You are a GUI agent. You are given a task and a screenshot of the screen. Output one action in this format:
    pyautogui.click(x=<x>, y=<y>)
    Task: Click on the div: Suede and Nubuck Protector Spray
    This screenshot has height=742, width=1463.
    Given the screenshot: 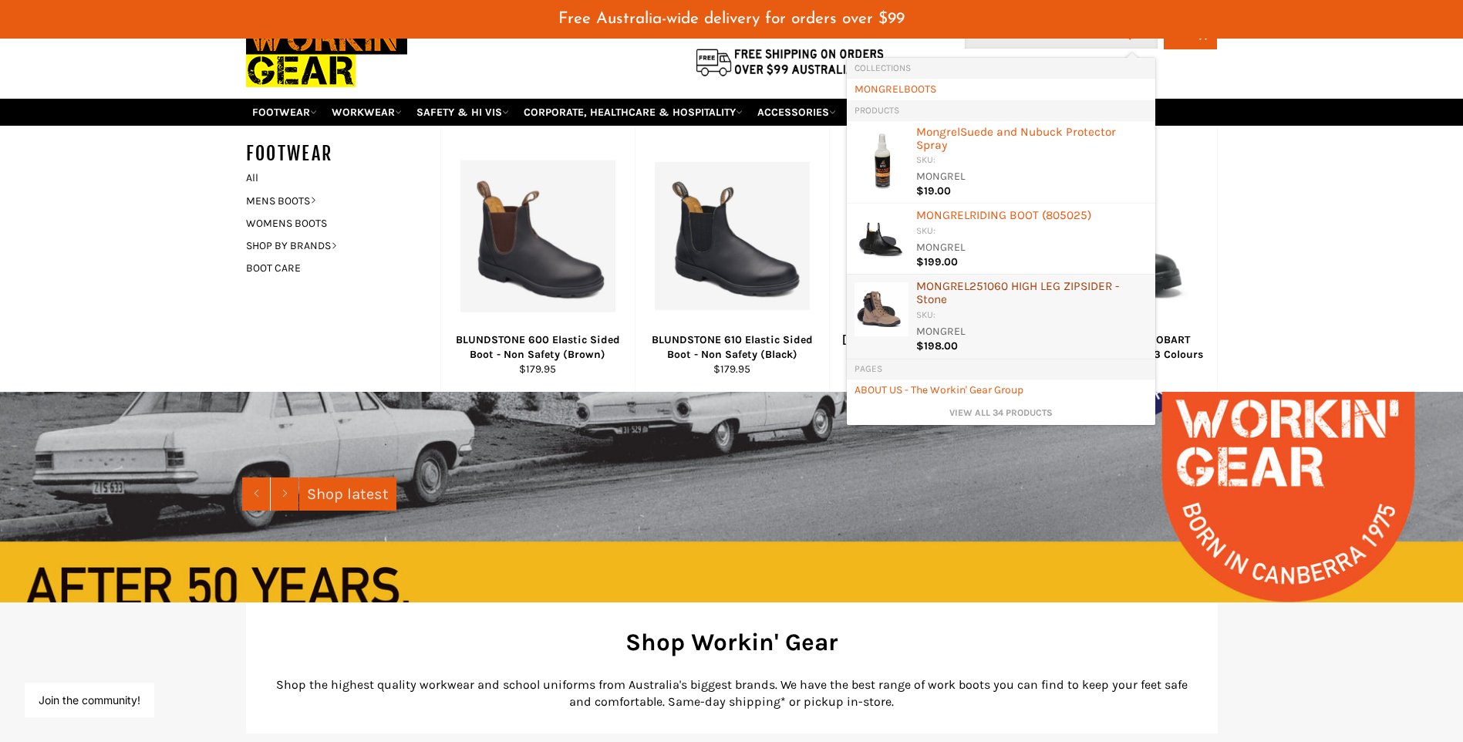 What is the action you would take?
    pyautogui.click(x=1032, y=140)
    